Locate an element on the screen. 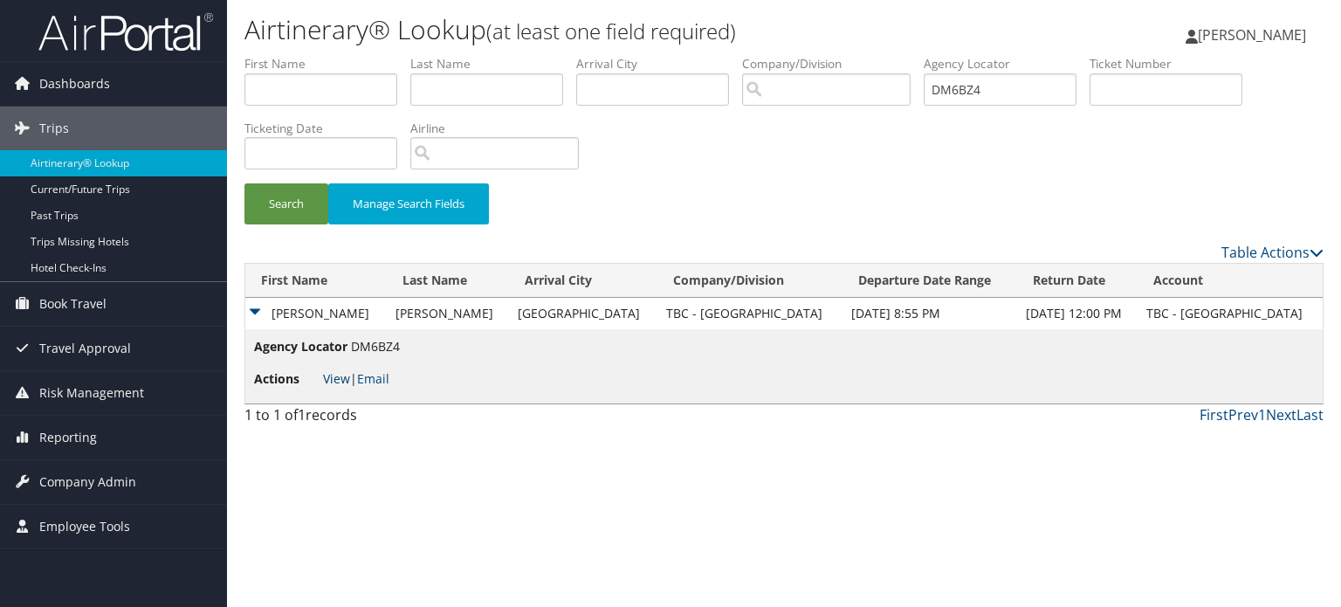  a: Last is located at coordinates (1309, 415).